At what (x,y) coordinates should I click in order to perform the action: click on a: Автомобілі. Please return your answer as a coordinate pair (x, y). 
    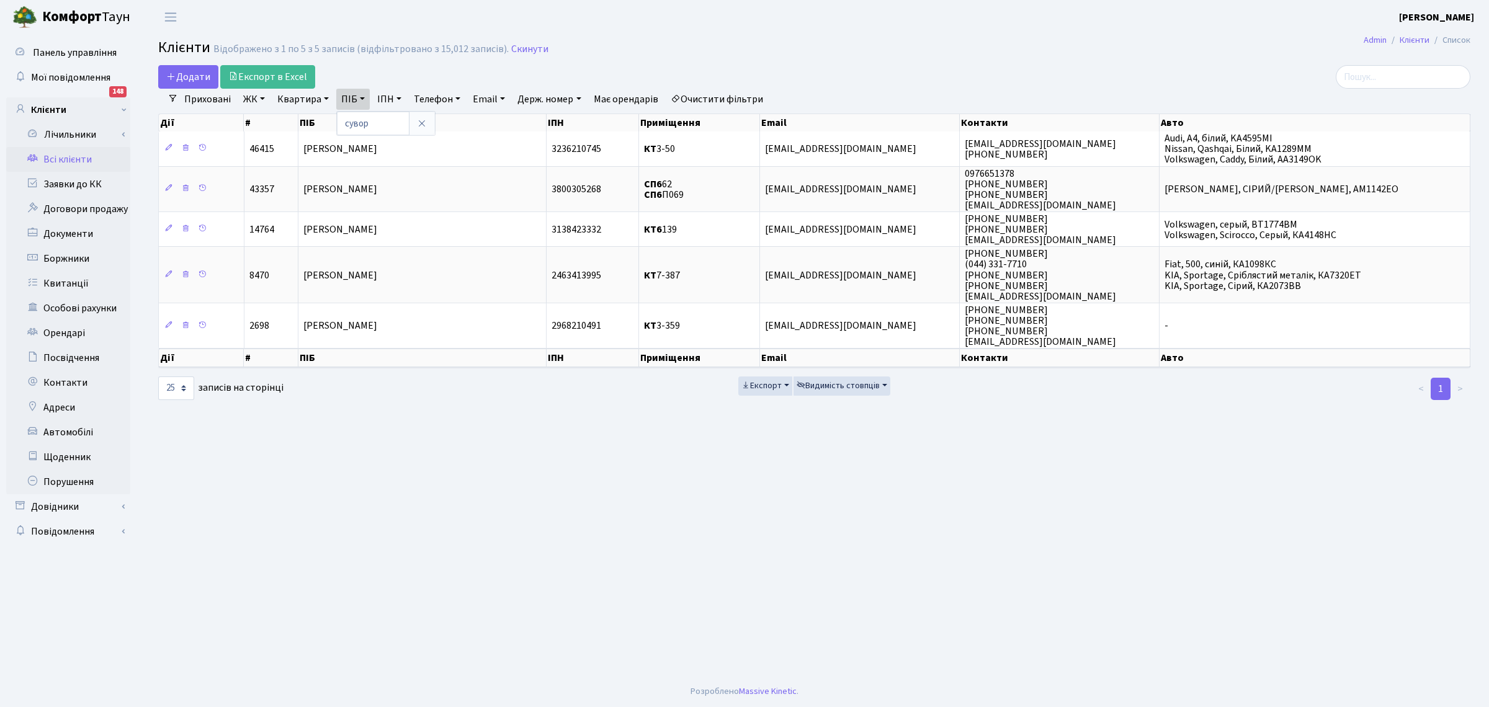
    Looking at the image, I should click on (68, 432).